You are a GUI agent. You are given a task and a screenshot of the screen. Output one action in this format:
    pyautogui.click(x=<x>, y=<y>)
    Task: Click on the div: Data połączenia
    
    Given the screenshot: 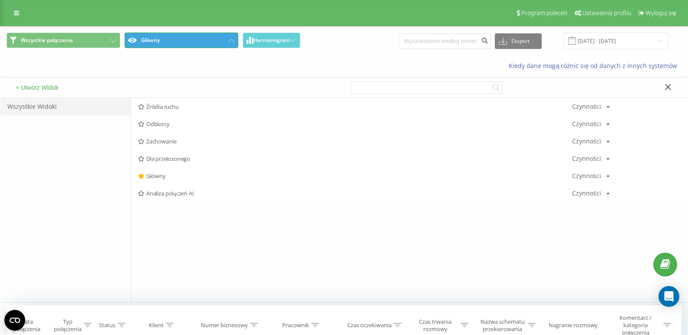 What is the action you would take?
    pyautogui.click(x=26, y=326)
    